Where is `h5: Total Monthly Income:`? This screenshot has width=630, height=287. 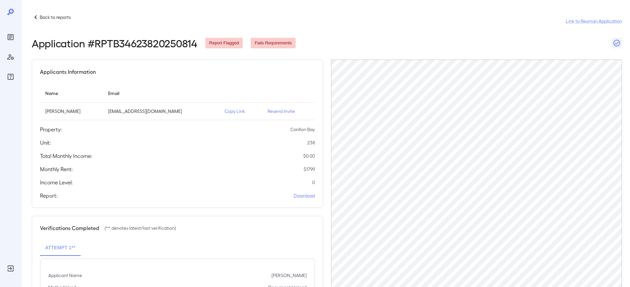
h5: Total Monthly Income: is located at coordinates (66, 156).